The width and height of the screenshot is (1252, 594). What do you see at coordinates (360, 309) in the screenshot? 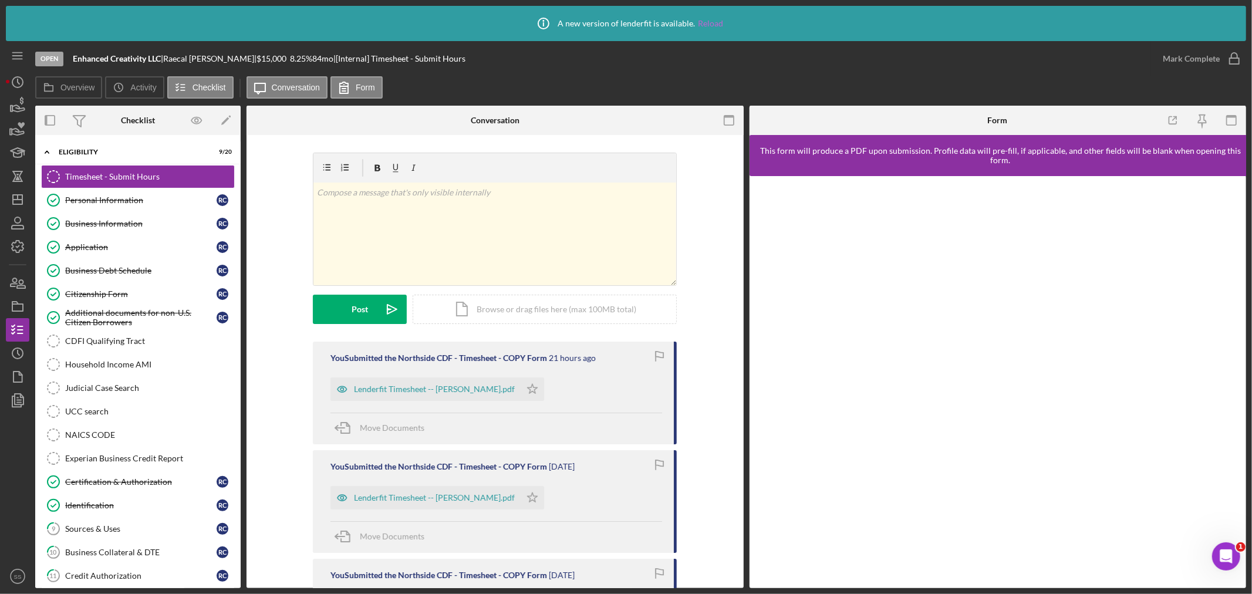
I see `div: Post` at bounding box center [360, 309].